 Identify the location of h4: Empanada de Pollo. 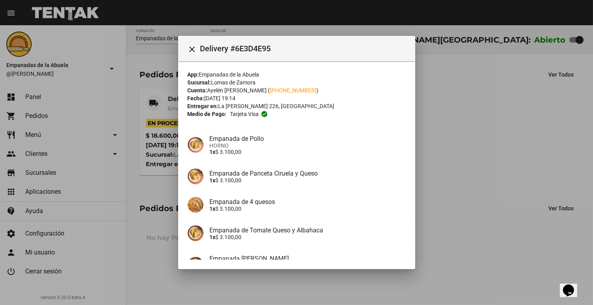
(308, 139).